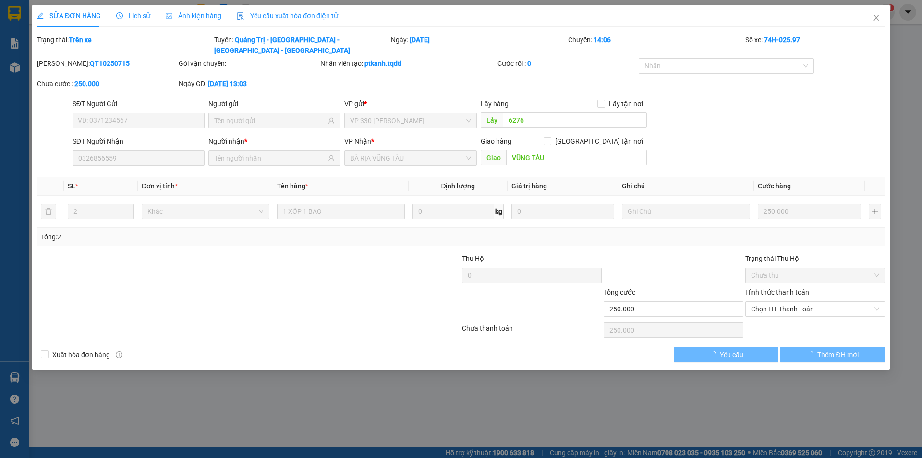  Describe the element at coordinates (341, 211) in the screenshot. I see `input: VD: Bàn, Ghế` at that location.